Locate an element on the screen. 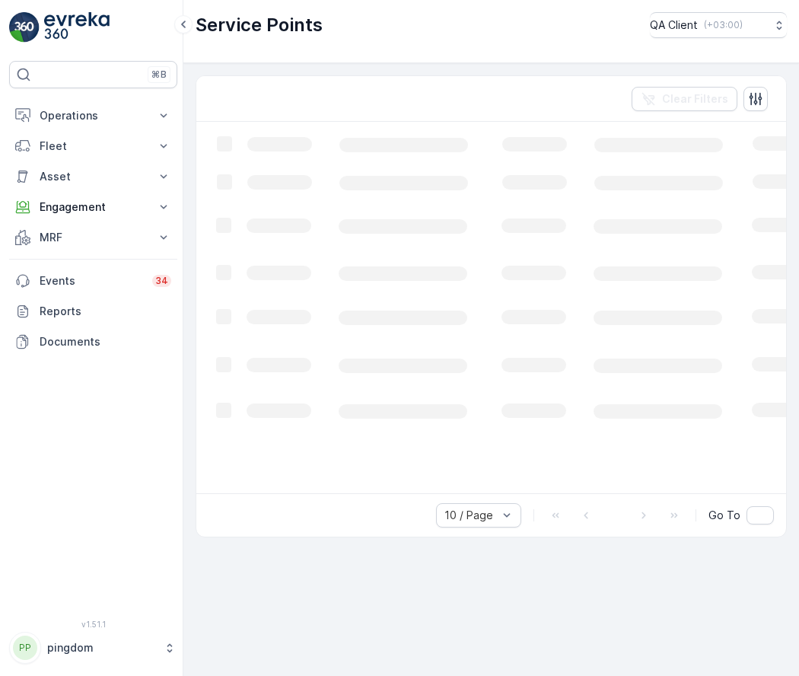 Image resolution: width=799 pixels, height=676 pixels. button: Clear Filters is located at coordinates (684, 99).